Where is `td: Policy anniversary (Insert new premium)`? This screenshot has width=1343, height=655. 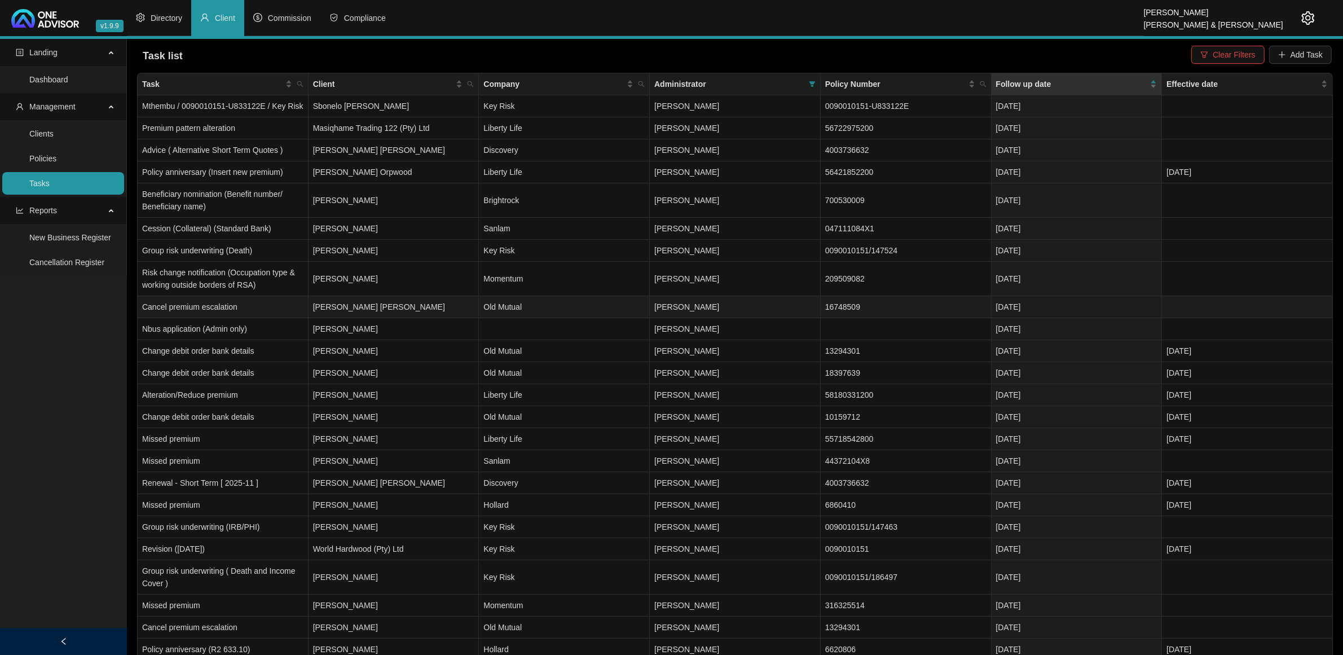
td: Policy anniversary (Insert new premium) is located at coordinates (223, 172).